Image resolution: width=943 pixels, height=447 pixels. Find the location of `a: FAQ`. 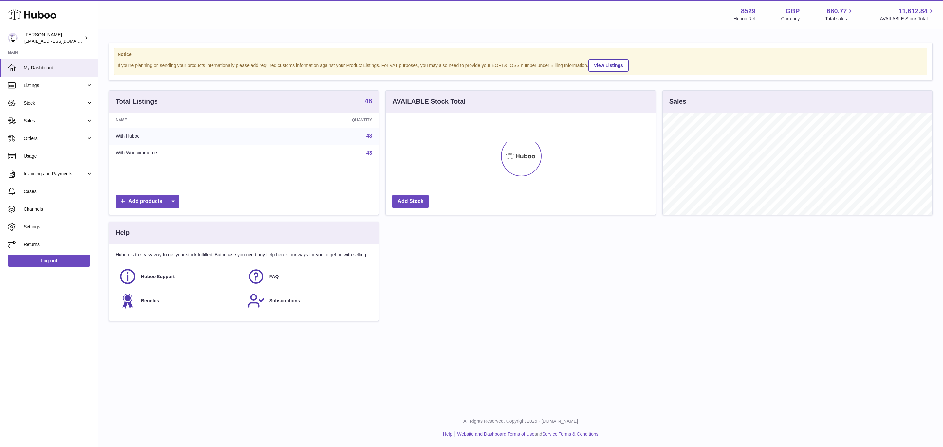

a: FAQ is located at coordinates (308, 277).